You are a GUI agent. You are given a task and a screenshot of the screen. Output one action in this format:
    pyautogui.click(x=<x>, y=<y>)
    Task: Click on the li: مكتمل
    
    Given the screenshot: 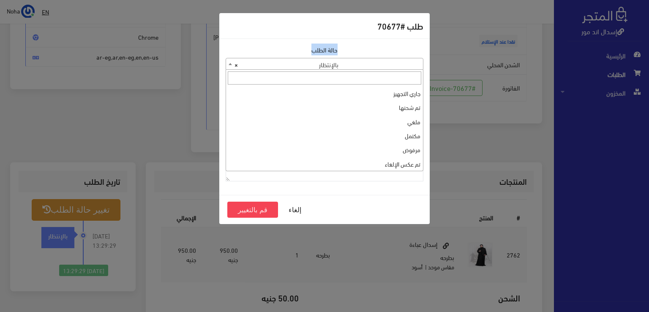 What is the action you would take?
    pyautogui.click(x=325, y=135)
    